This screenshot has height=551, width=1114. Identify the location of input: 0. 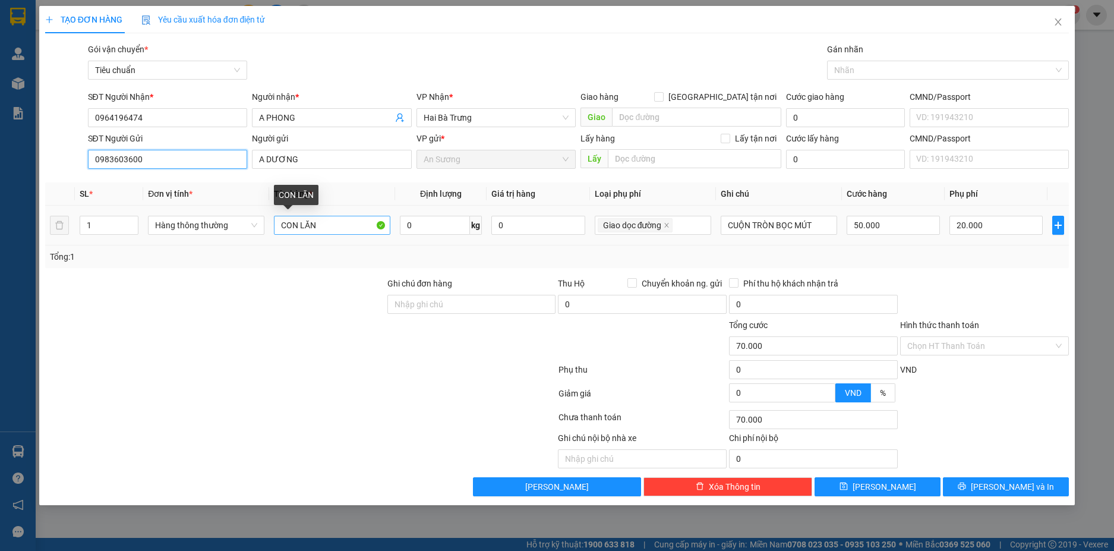
(538, 225).